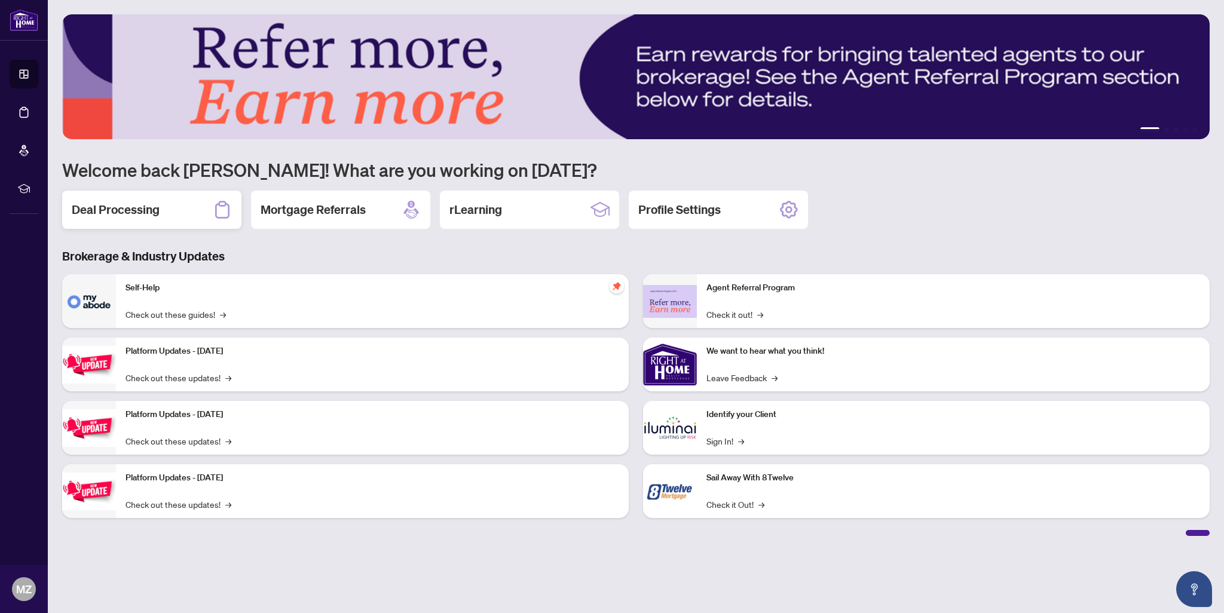  I want to click on img: Platform Updates - July 8, 2025, so click(89, 428).